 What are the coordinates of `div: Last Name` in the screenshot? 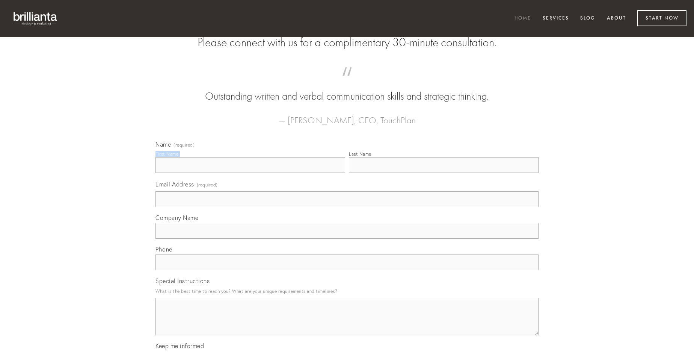 It's located at (360, 154).